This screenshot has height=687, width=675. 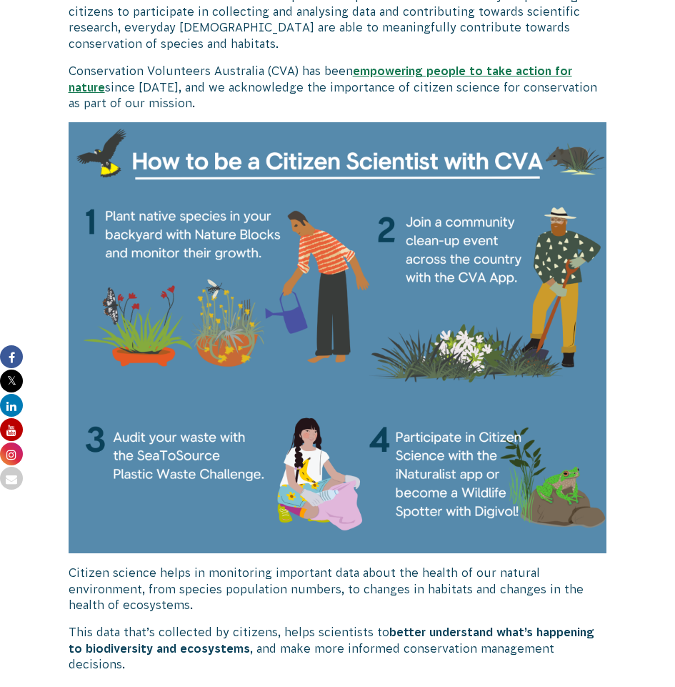 What do you see at coordinates (331, 639) in the screenshot?
I see `strong: better understand what’s happening to biodiversity and ecosystems` at bounding box center [331, 639].